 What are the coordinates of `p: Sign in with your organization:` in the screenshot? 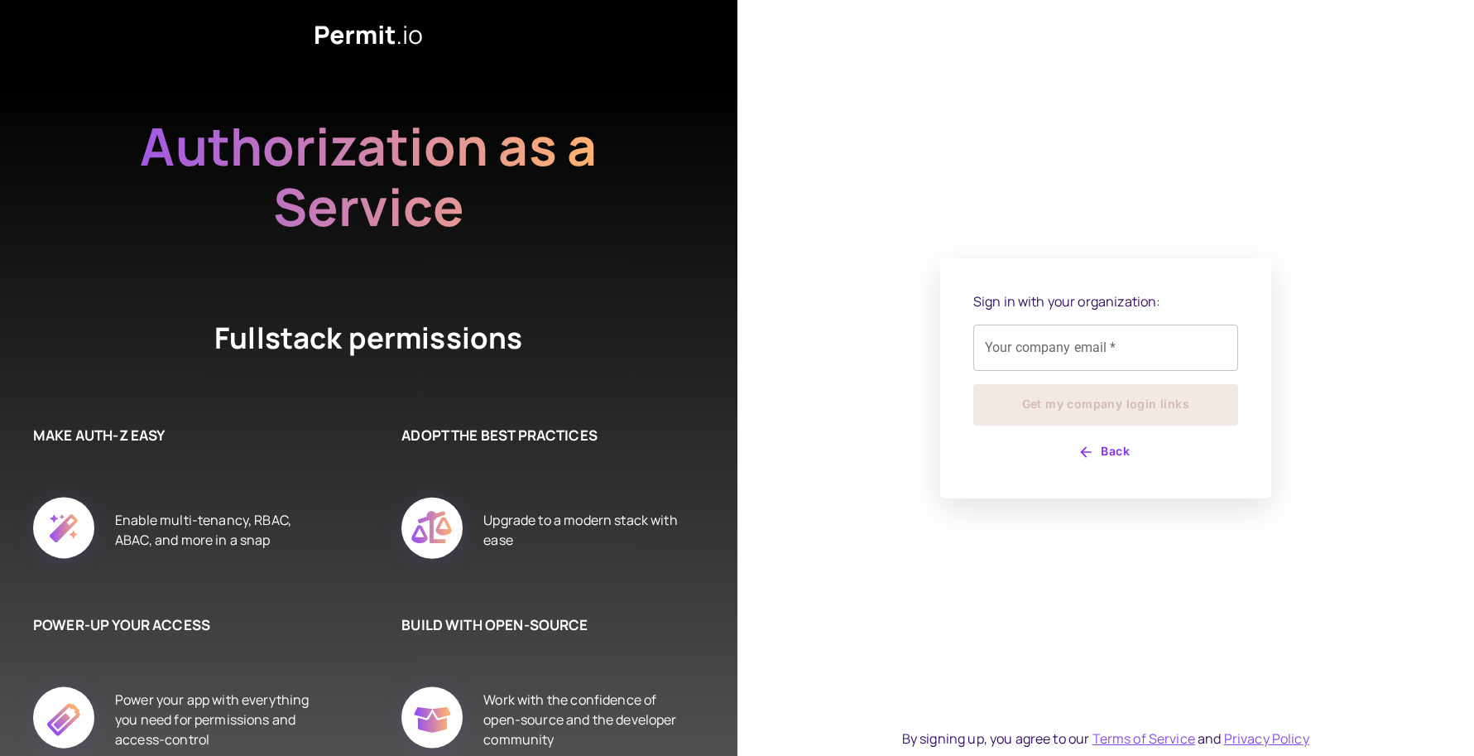 It's located at (1106, 301).